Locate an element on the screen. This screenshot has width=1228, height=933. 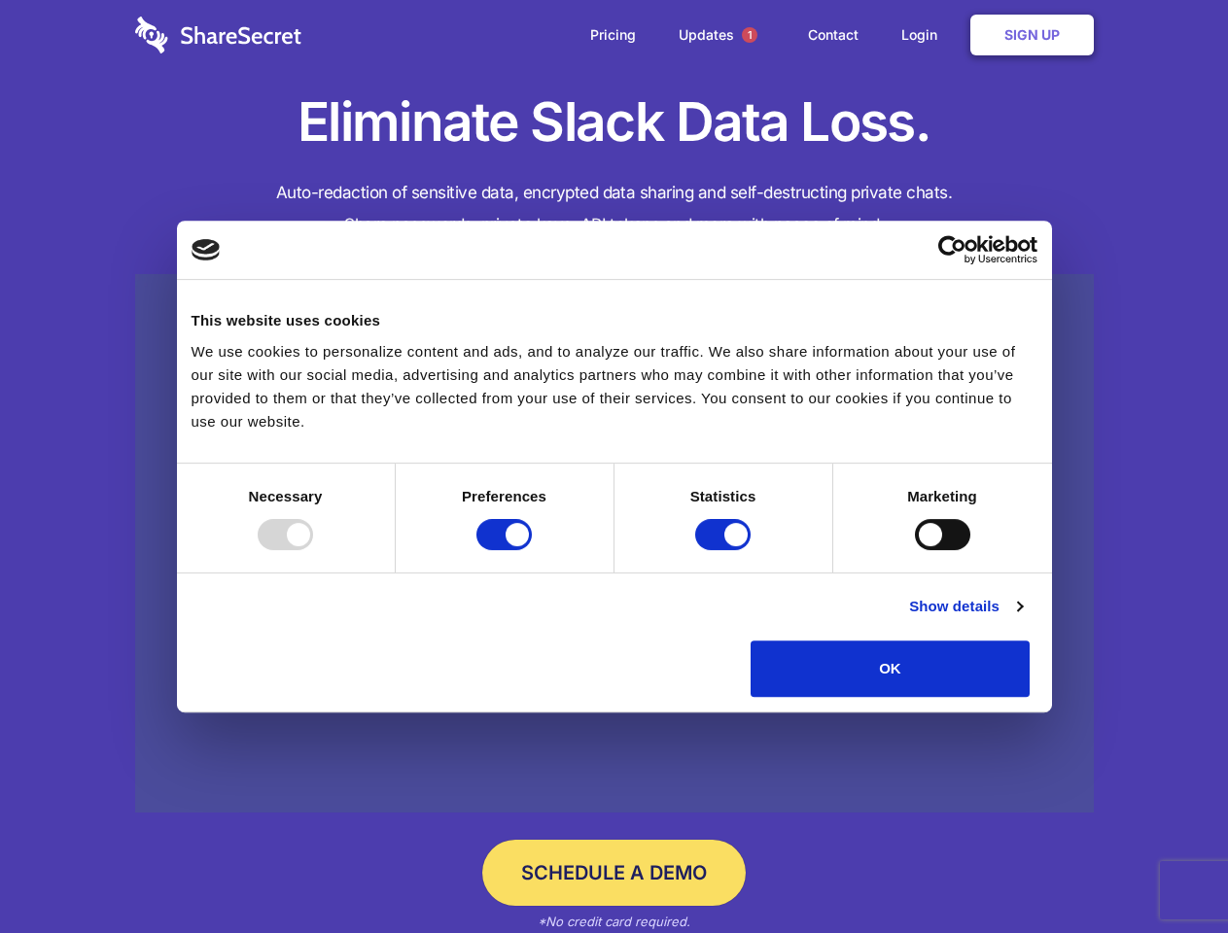
span: 1 is located at coordinates (750, 35).